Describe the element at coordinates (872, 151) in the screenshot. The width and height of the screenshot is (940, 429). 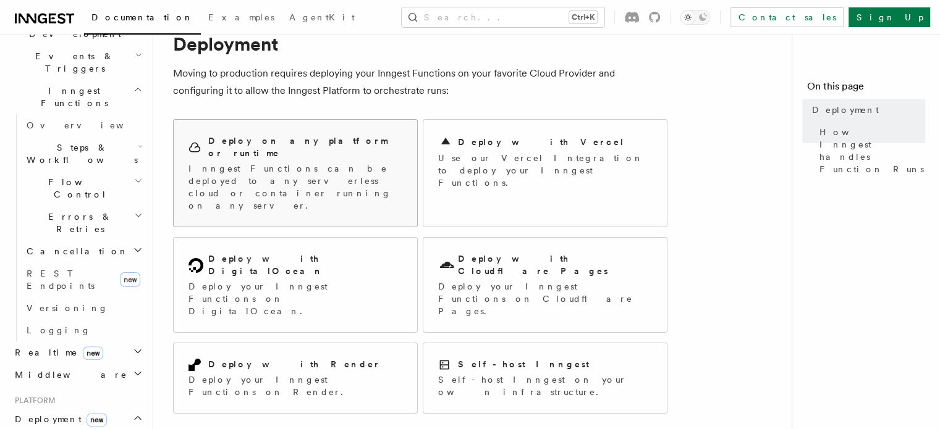
I see `span: How Inngest handles Function Runs` at that location.